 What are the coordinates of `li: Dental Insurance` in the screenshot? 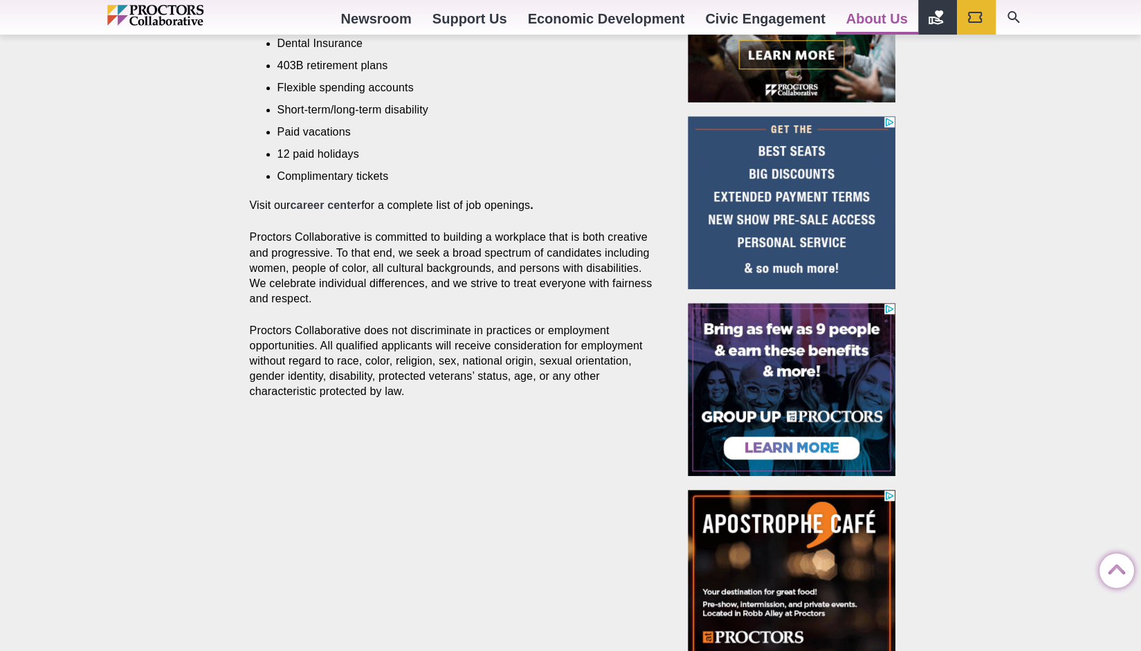 It's located at (457, 44).